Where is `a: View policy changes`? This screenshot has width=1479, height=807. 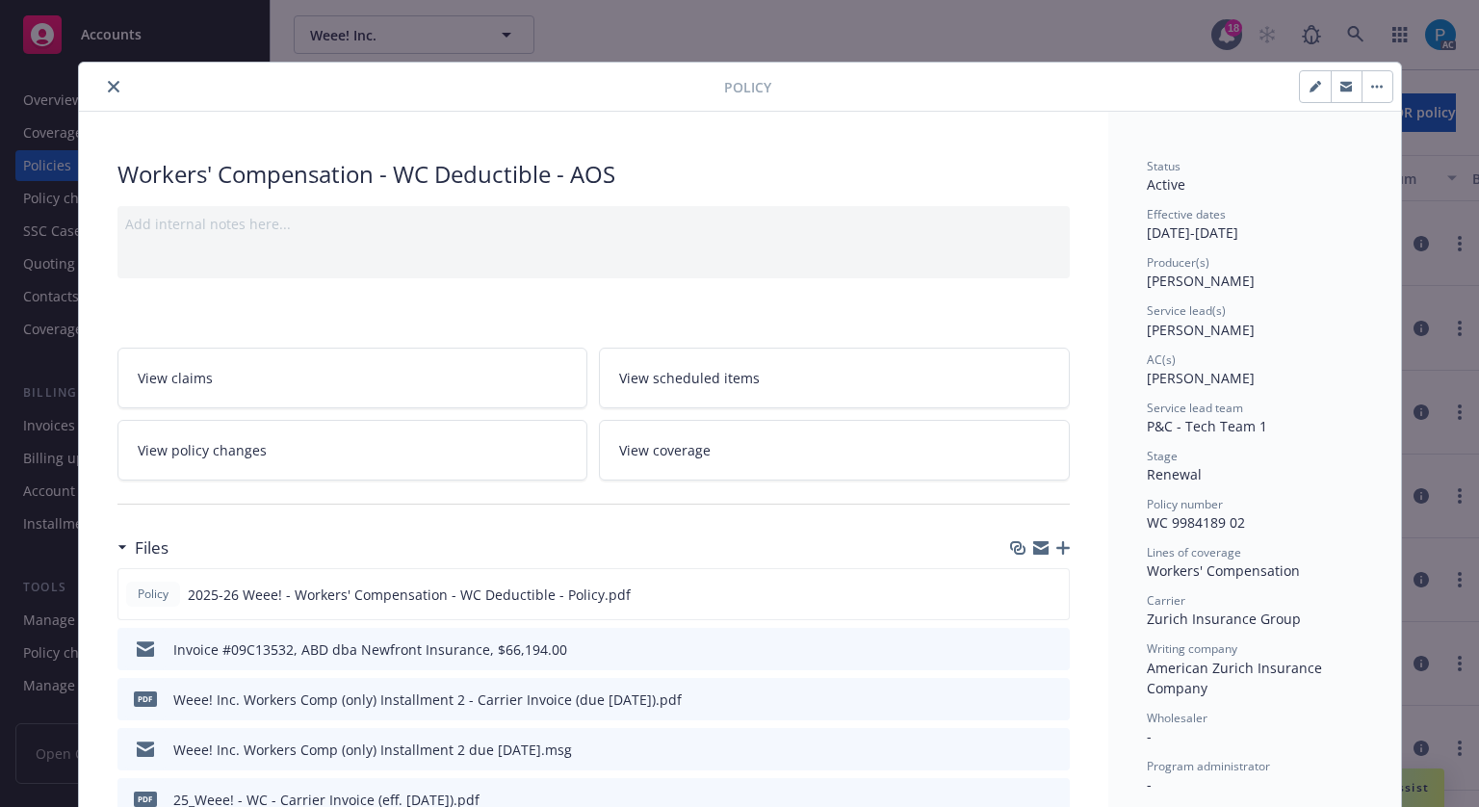 a: View policy changes is located at coordinates (353, 450).